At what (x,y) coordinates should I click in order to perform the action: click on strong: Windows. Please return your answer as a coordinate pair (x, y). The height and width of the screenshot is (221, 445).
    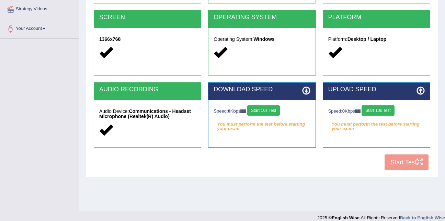
    Looking at the image, I should click on (264, 39).